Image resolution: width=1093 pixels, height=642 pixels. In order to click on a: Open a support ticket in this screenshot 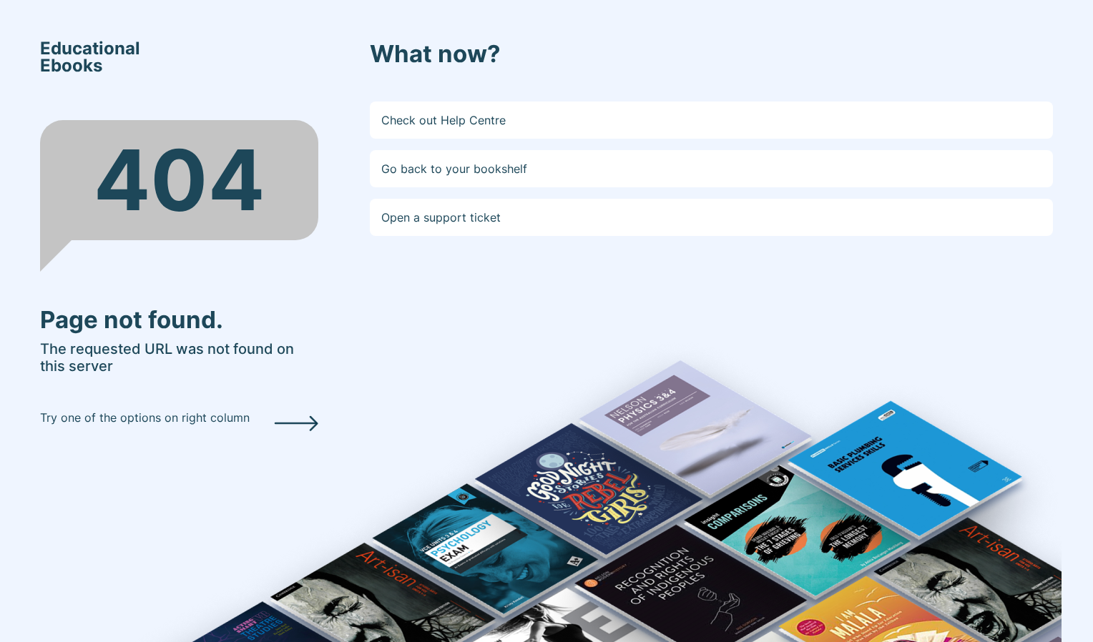, I will do `click(711, 217)`.